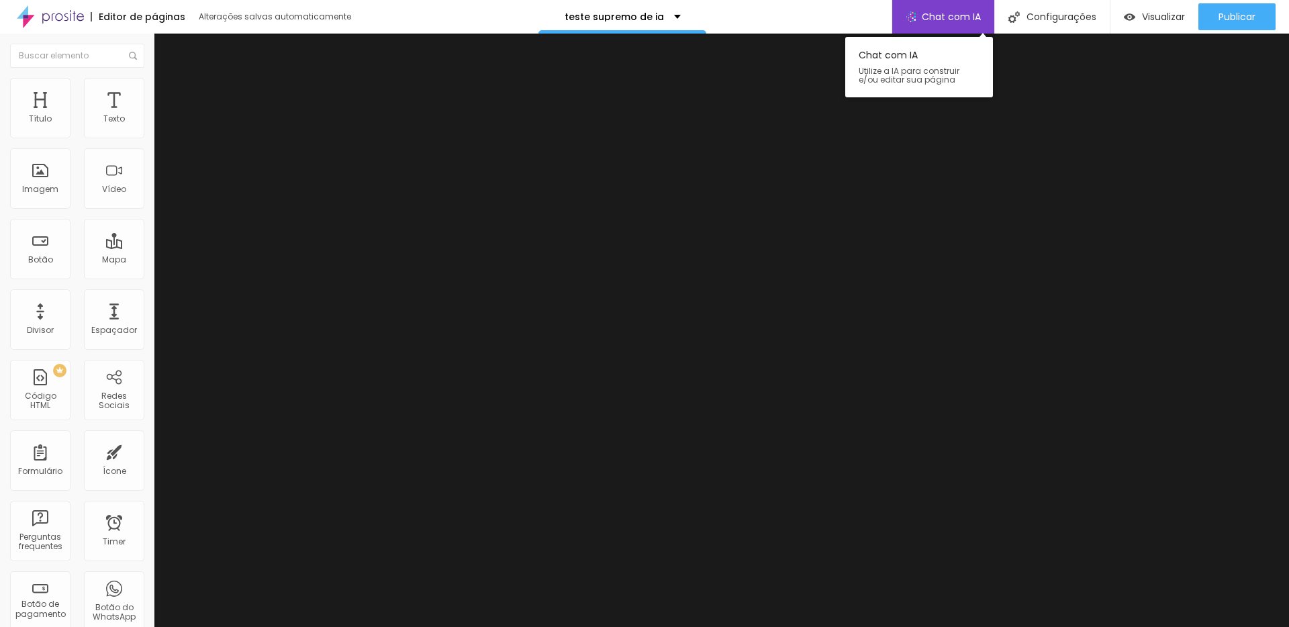 The height and width of the screenshot is (627, 1289). I want to click on div: Botão de pagamento, so click(40, 609).